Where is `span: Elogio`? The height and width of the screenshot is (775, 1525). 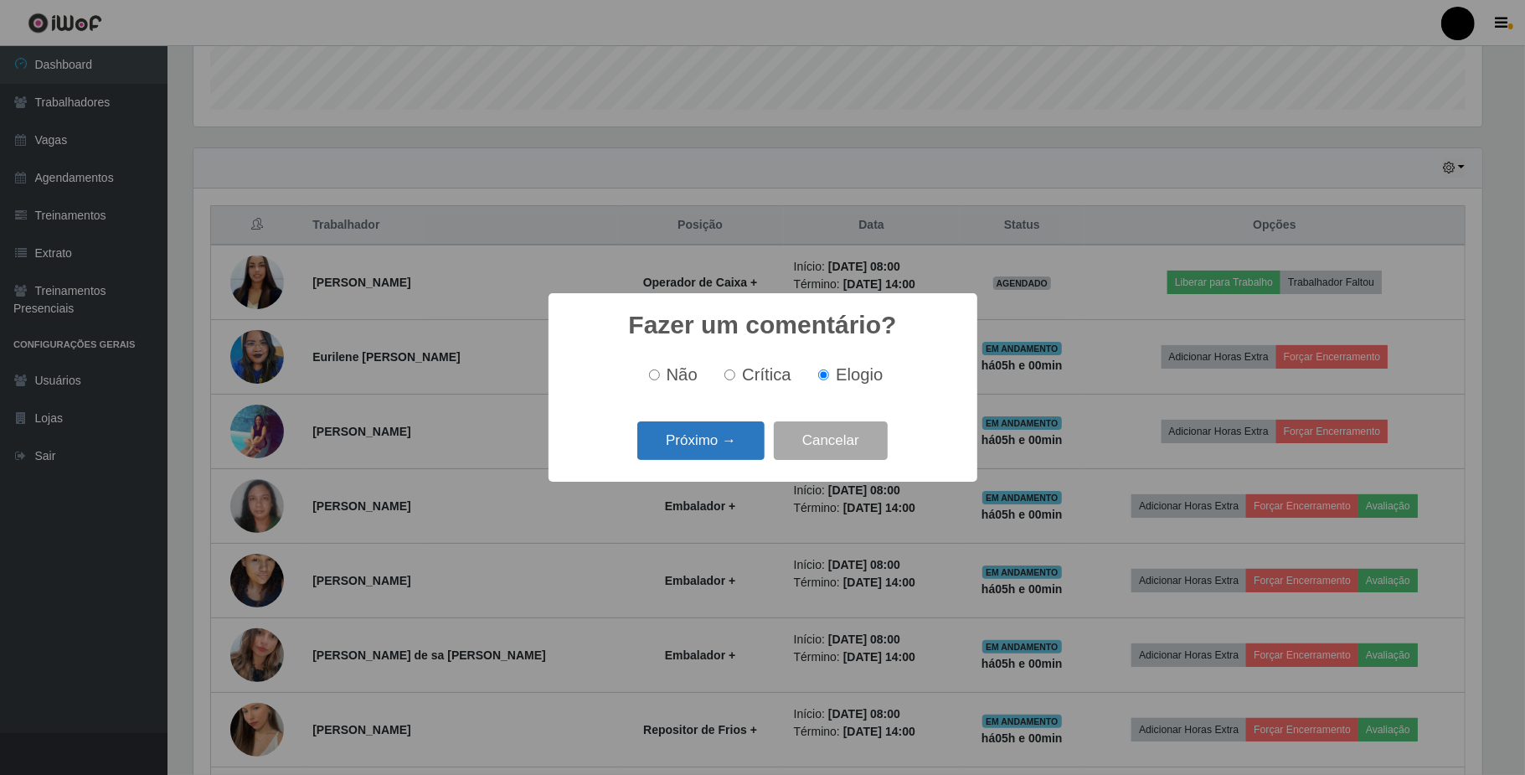 span: Elogio is located at coordinates (859, 374).